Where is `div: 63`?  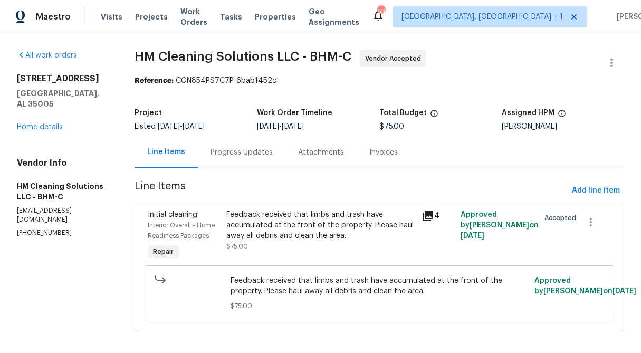 div: 63 is located at coordinates (381, 12).